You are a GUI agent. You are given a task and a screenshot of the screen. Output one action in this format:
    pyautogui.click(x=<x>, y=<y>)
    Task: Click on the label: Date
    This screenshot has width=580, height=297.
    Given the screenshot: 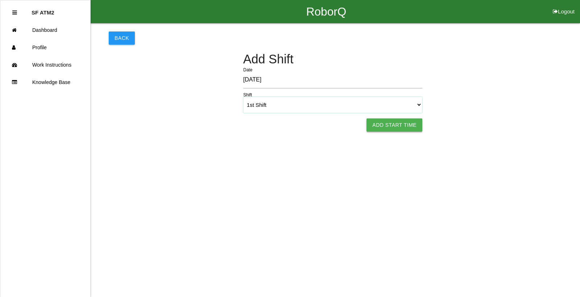 What is the action you would take?
    pyautogui.click(x=248, y=70)
    